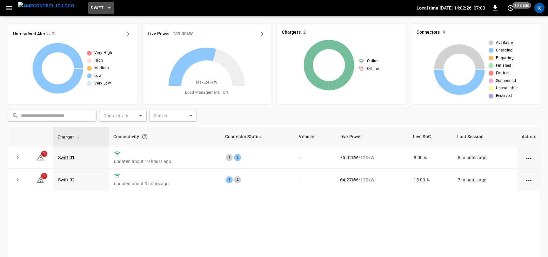 The height and width of the screenshot is (257, 548). I want to click on th: Connector Status, so click(257, 136).